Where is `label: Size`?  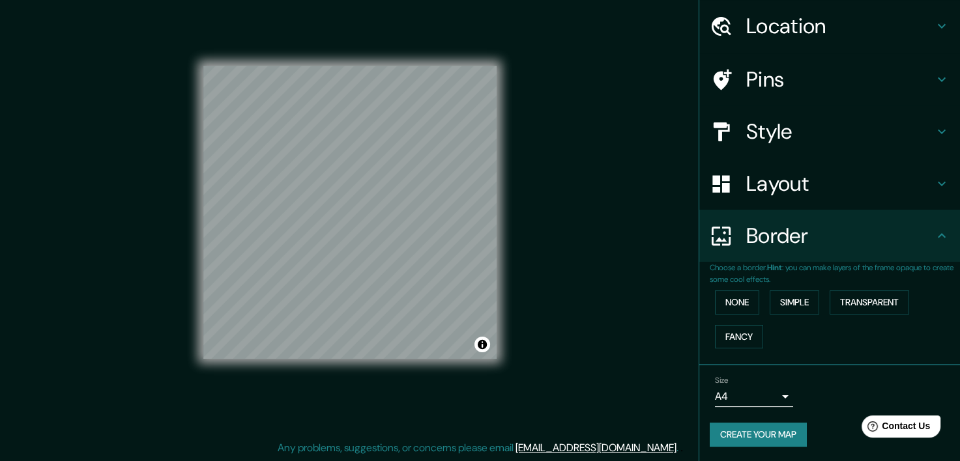
label: Size is located at coordinates (721, 380).